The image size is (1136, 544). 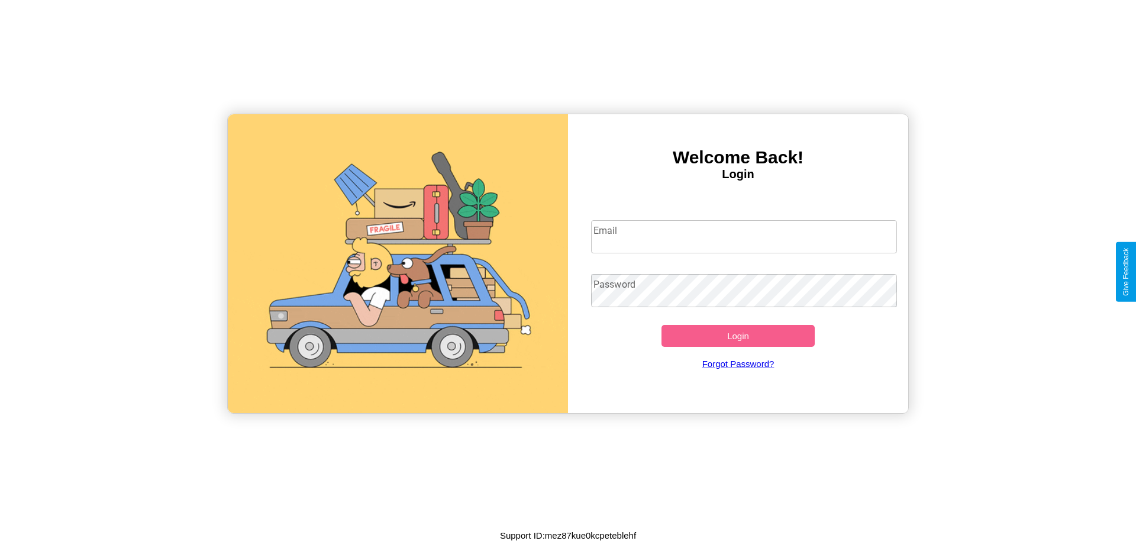 I want to click on a: Forgot Password?, so click(x=738, y=363).